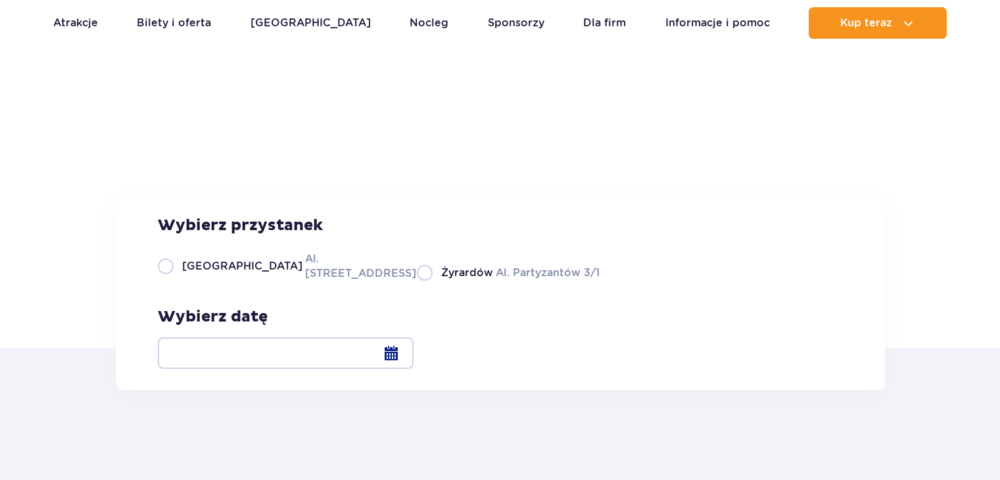 The height and width of the screenshot is (480, 1000). I want to click on a: Informacje i pomoc, so click(717, 23).